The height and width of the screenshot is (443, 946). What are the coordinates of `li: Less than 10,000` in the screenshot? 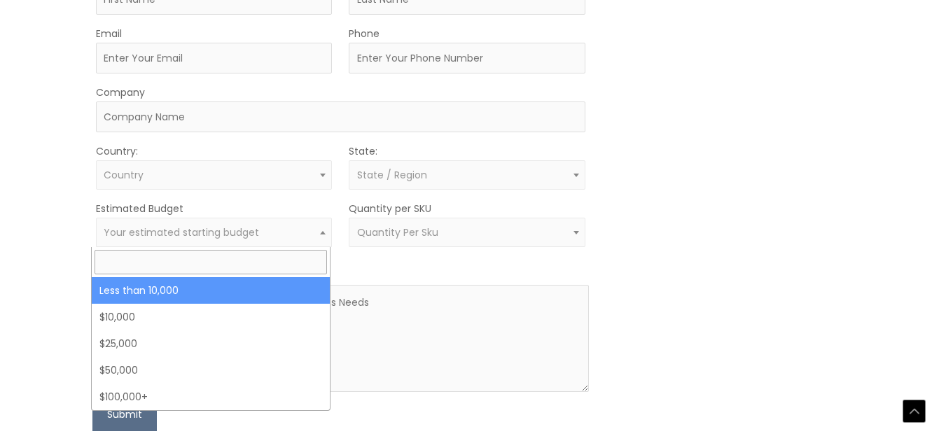 It's located at (211, 290).